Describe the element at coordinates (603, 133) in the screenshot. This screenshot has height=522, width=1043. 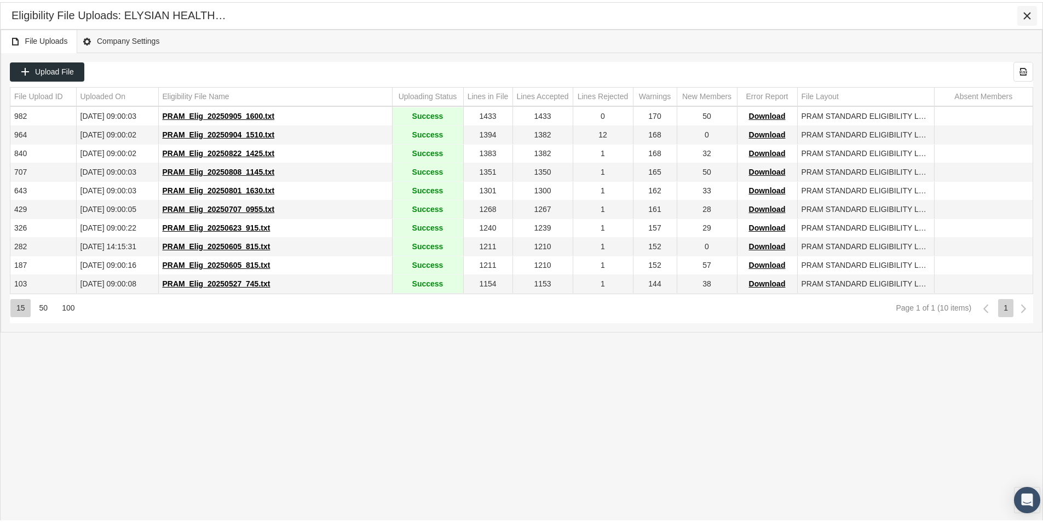
I see `td: 12` at that location.